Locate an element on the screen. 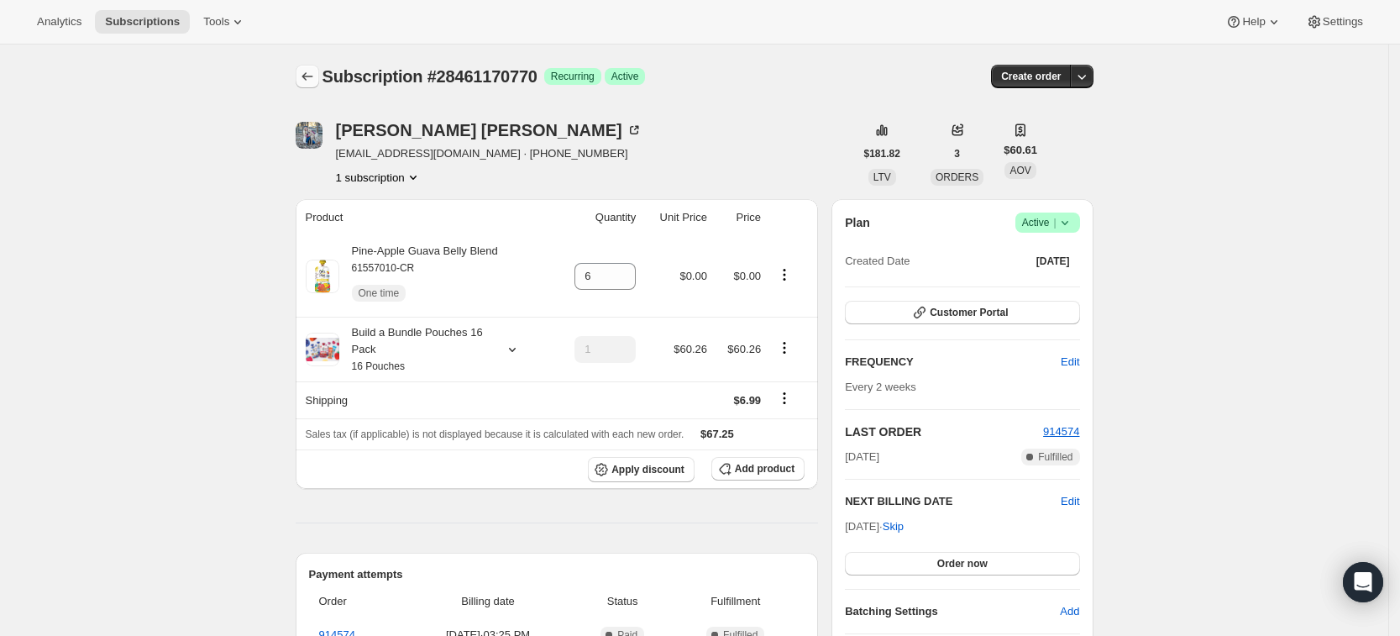 Image resolution: width=1400 pixels, height=636 pixels. span: Status is located at coordinates (622, 601).